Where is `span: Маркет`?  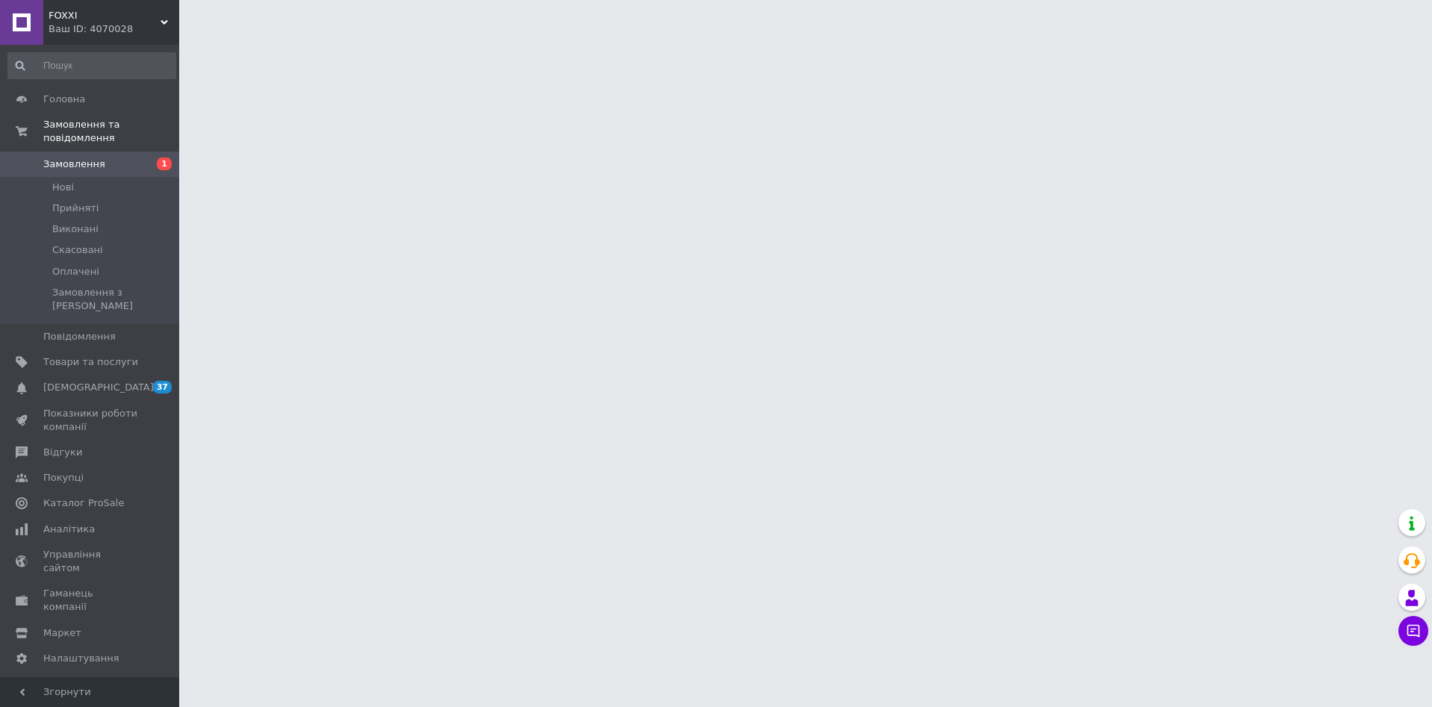
span: Маркет is located at coordinates (62, 633).